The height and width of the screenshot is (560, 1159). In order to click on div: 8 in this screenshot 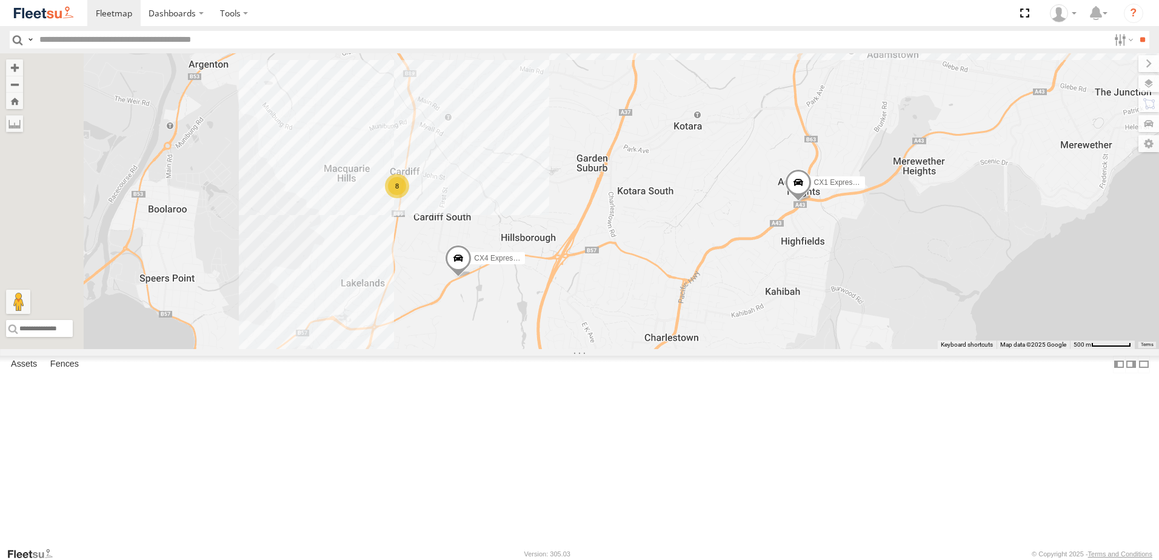, I will do `click(397, 186)`.